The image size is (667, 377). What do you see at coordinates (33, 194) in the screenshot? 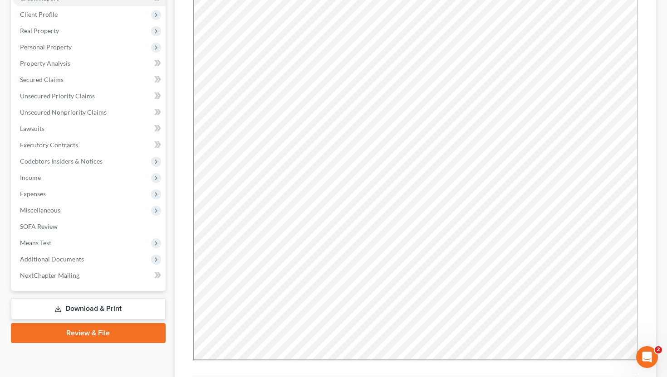
I see `span: Expenses` at bounding box center [33, 194].